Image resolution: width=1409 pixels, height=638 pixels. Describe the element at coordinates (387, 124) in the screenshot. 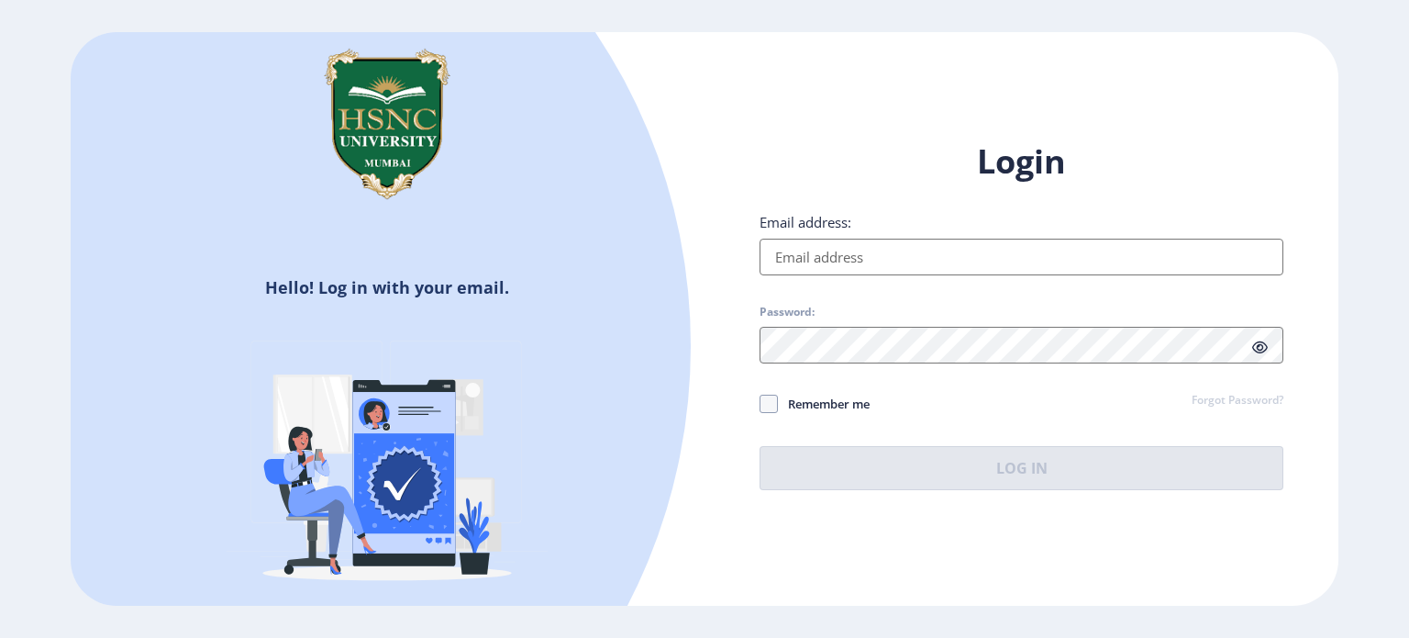

I see `img: hsnc.png` at that location.